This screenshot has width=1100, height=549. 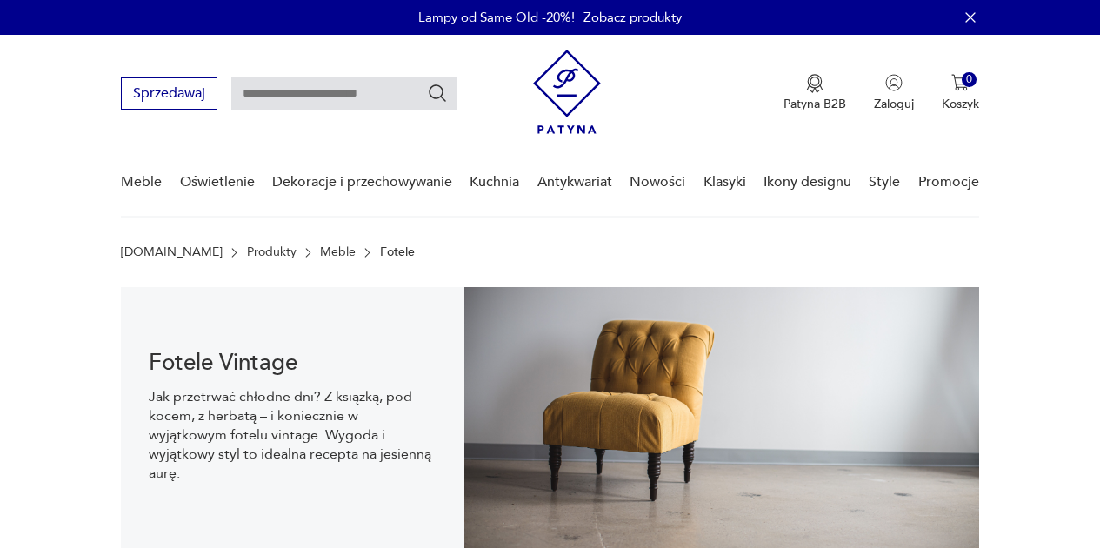 What do you see at coordinates (894, 93) in the screenshot?
I see `button: Zaloguj` at bounding box center [894, 93].